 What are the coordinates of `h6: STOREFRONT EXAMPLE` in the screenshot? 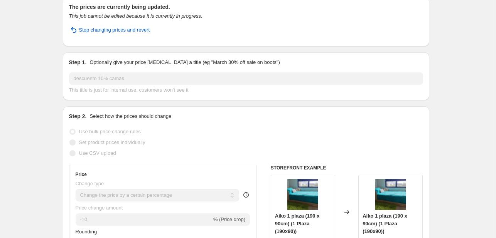 It's located at (347, 168).